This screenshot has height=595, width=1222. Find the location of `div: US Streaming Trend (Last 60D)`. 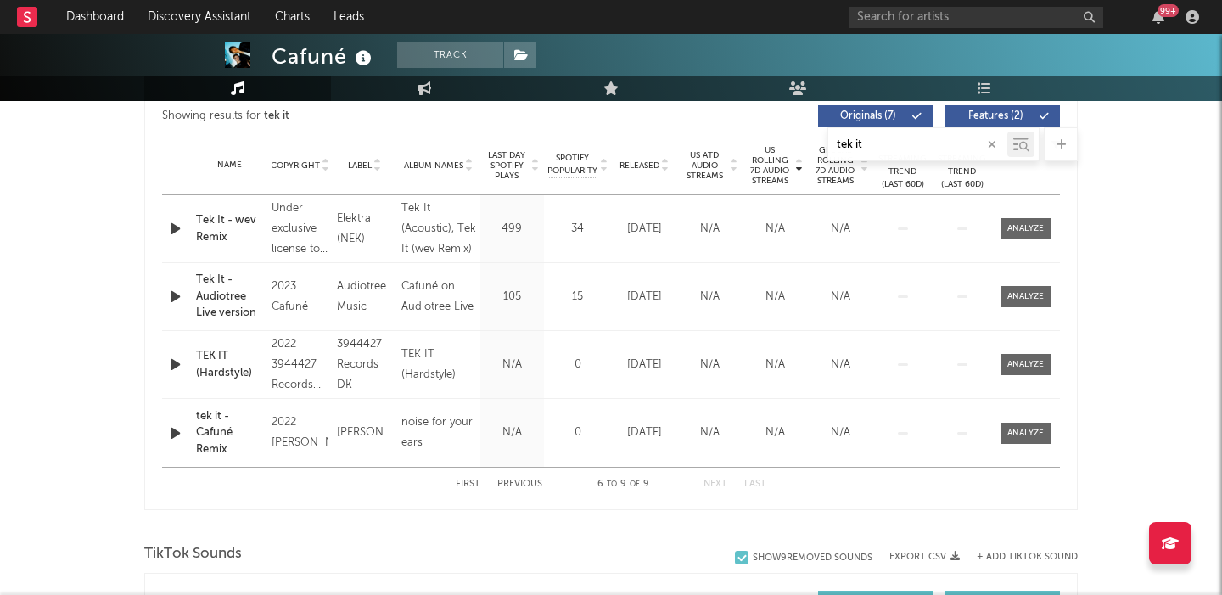

div: US Streaming Trend (Last 60D) is located at coordinates (962, 166).